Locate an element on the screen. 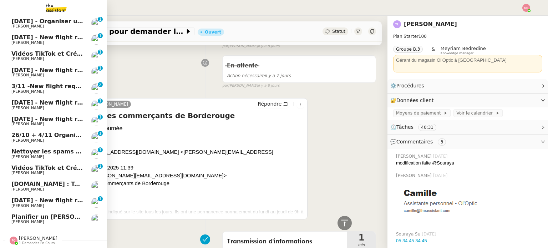  span: Commentaires is located at coordinates (414, 142).